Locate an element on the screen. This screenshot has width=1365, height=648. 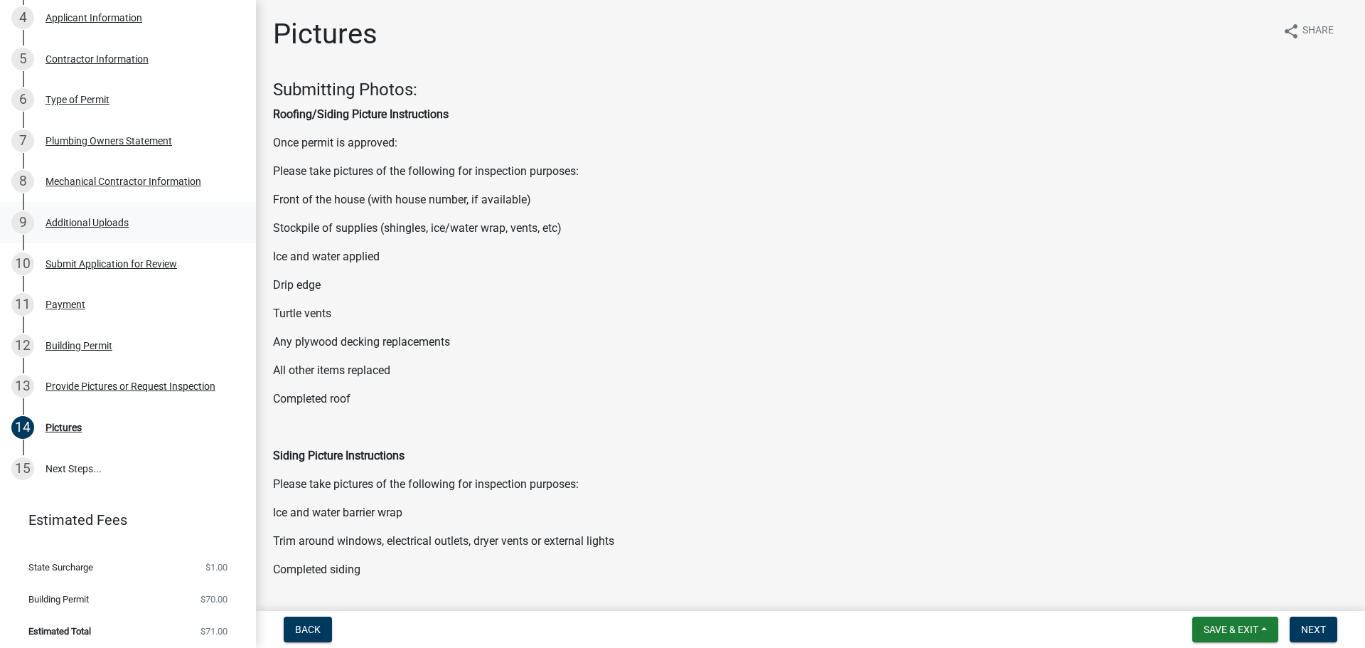
div: Type of Permit is located at coordinates (78, 100).